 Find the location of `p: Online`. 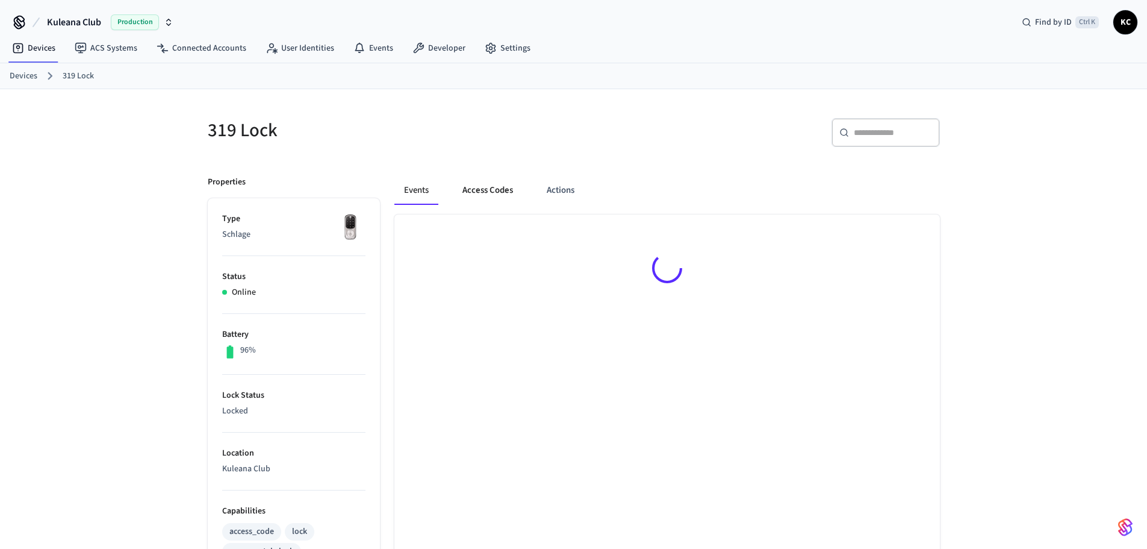

p: Online is located at coordinates (244, 292).